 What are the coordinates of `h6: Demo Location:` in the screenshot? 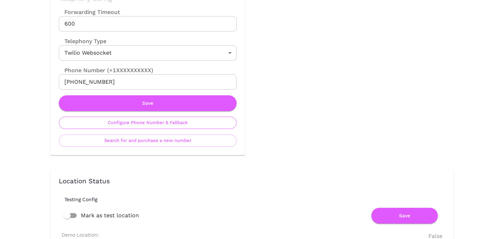 It's located at (80, 234).